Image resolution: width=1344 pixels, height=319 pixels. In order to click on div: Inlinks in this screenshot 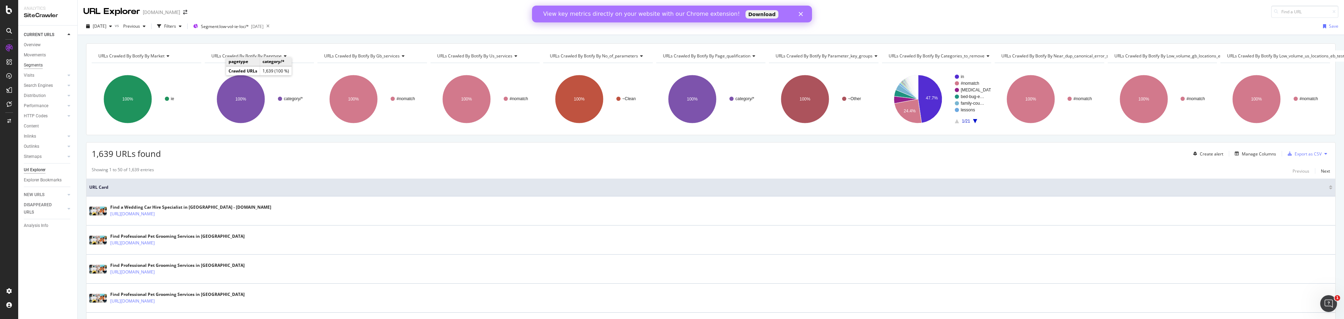, I will do `click(30, 136)`.